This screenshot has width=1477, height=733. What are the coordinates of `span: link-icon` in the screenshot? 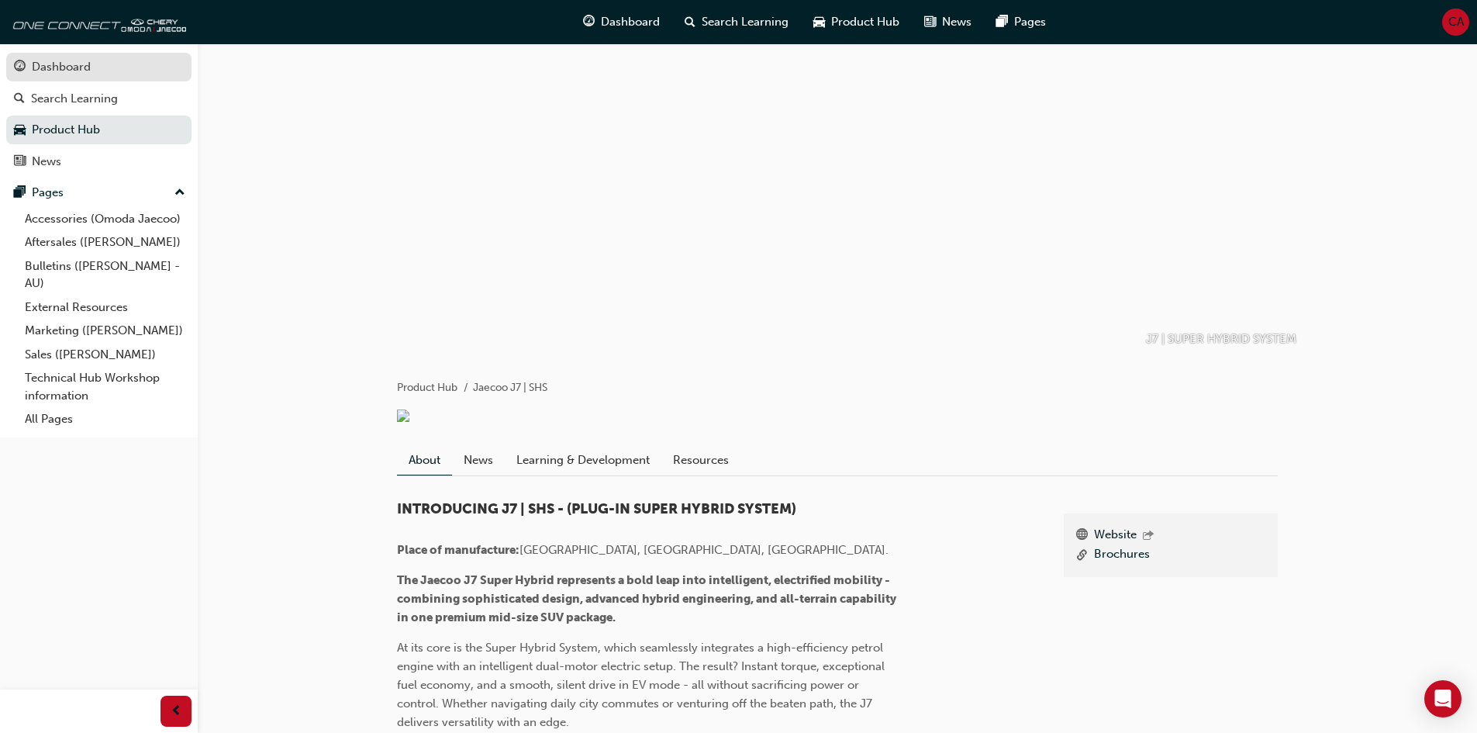 It's located at (1082, 554).